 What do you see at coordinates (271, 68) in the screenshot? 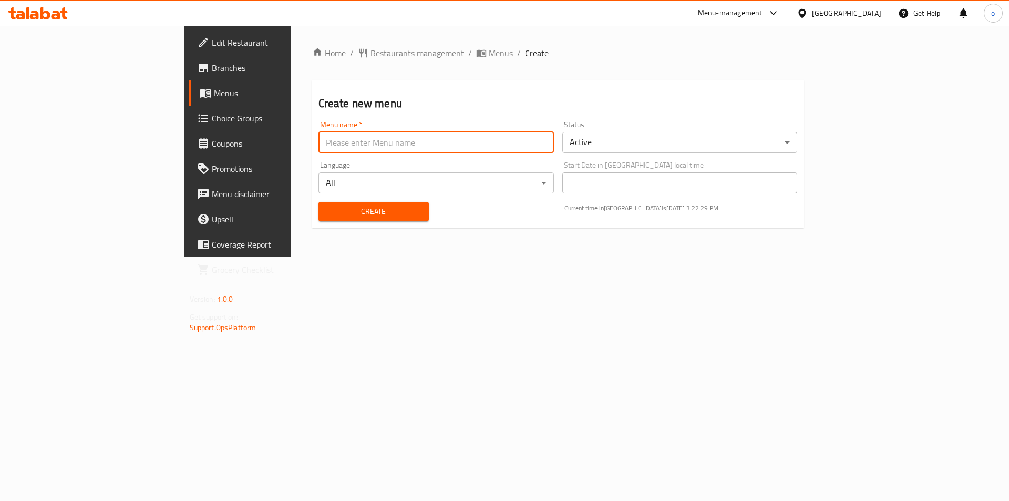
I see `a: Branches` at bounding box center [271, 68].